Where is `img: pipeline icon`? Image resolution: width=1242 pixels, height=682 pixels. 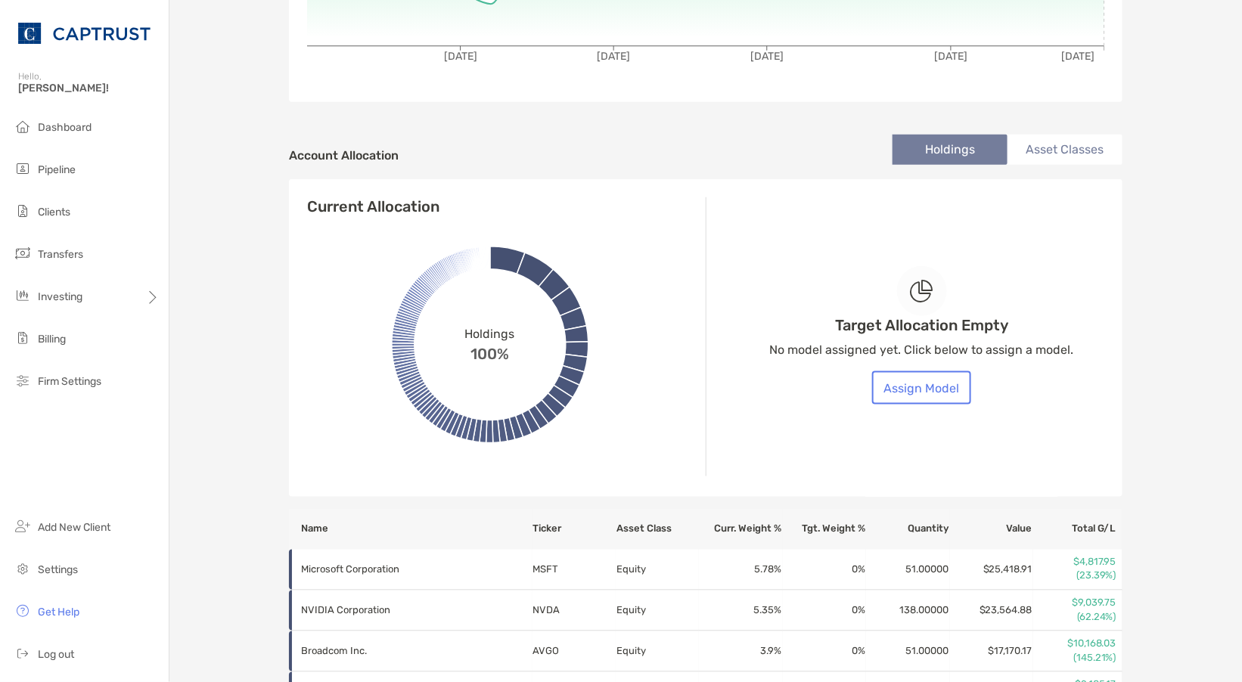 img: pipeline icon is located at coordinates (23, 169).